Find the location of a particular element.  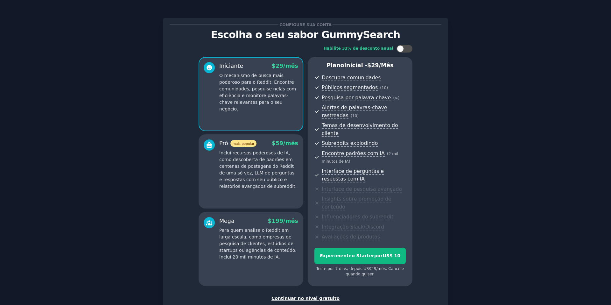

font: Encontre padrões com IA is located at coordinates (353, 153).